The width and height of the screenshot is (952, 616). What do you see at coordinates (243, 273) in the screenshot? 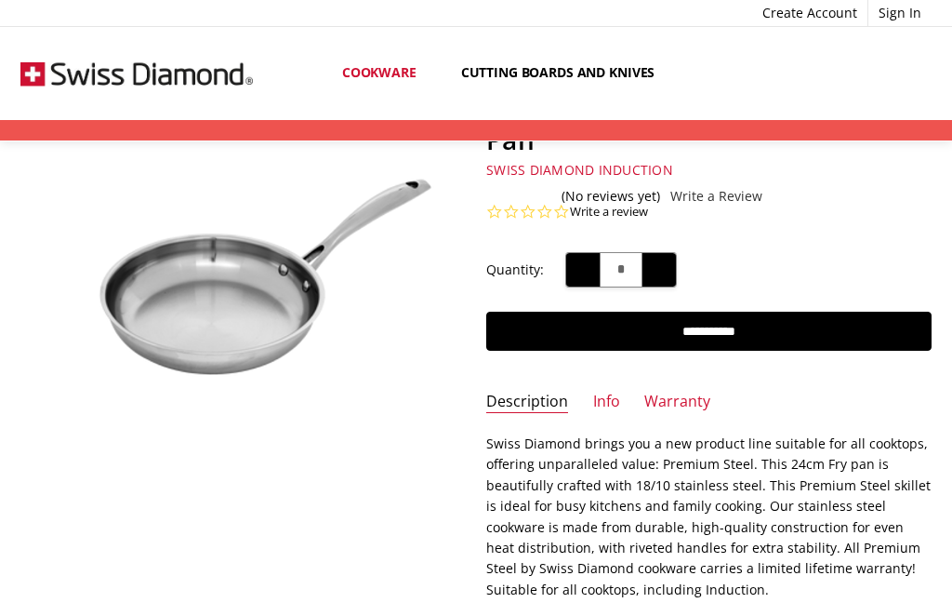
I see `a: Premium Steel Induction 24cm Fry Pan` at bounding box center [243, 273].